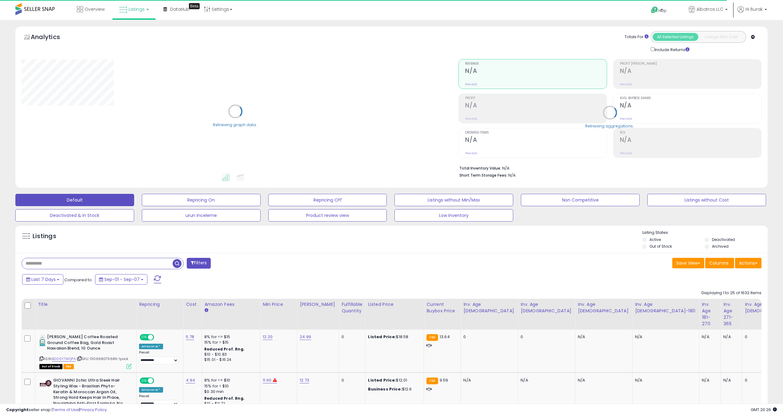 This screenshot has height=416, width=783. Describe the element at coordinates (444, 380) in the screenshot. I see `span: 9.59` at that location.